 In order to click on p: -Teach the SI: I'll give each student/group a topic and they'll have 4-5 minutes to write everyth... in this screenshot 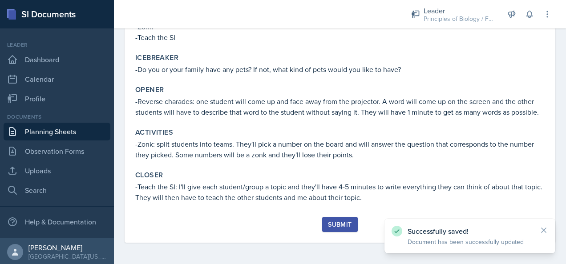, I will do `click(340, 192)`.